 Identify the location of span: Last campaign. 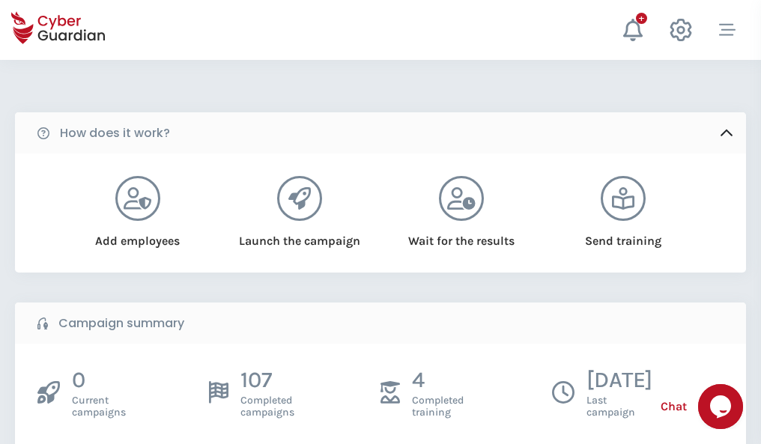
(620, 407).